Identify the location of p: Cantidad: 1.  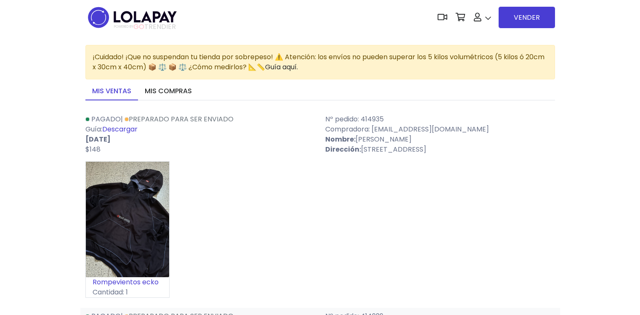
(127, 293).